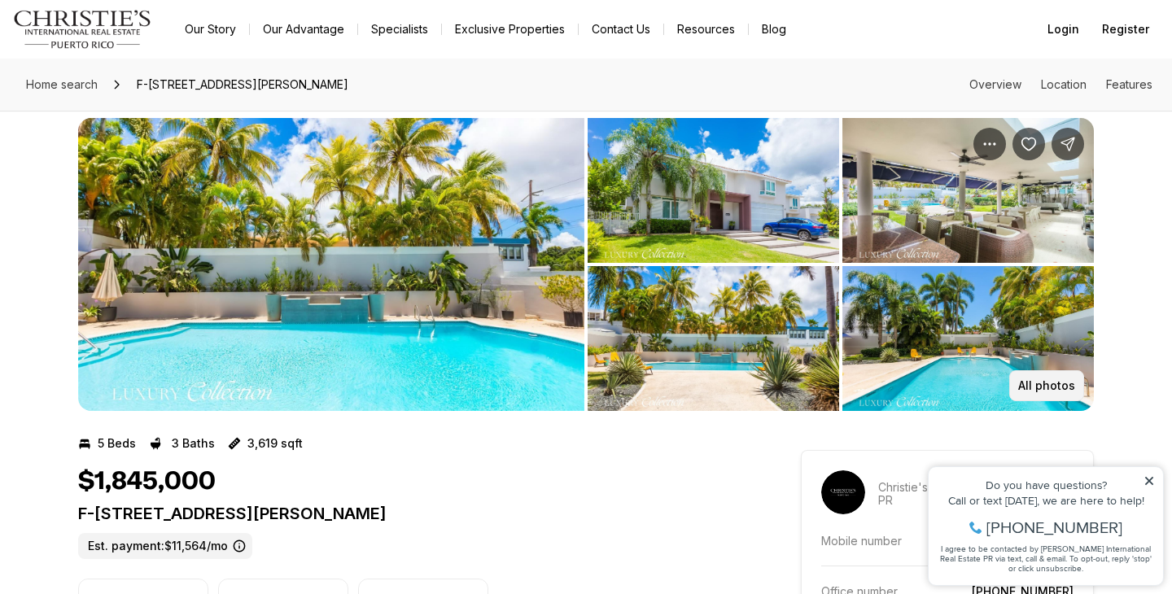 Image resolution: width=1172 pixels, height=594 pixels. What do you see at coordinates (1125, 29) in the screenshot?
I see `button: Register` at bounding box center [1125, 29].